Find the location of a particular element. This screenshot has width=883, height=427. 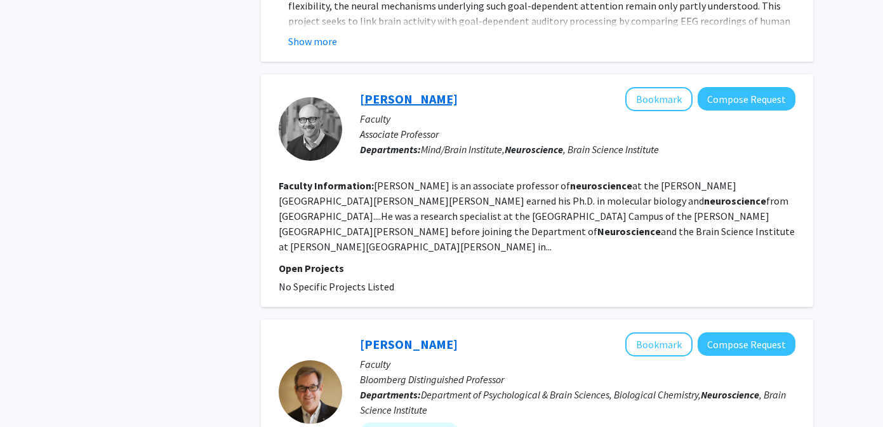

p: Associate Professor is located at coordinates (578, 134).